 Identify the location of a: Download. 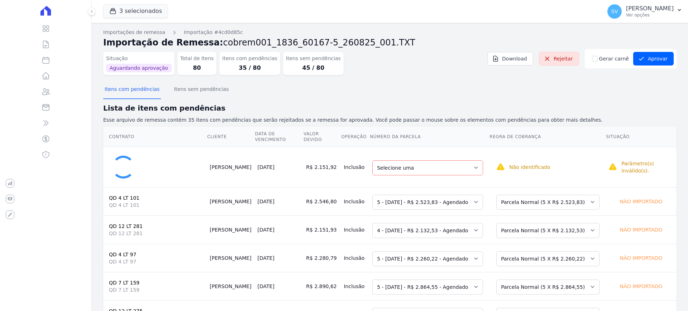
(510, 59).